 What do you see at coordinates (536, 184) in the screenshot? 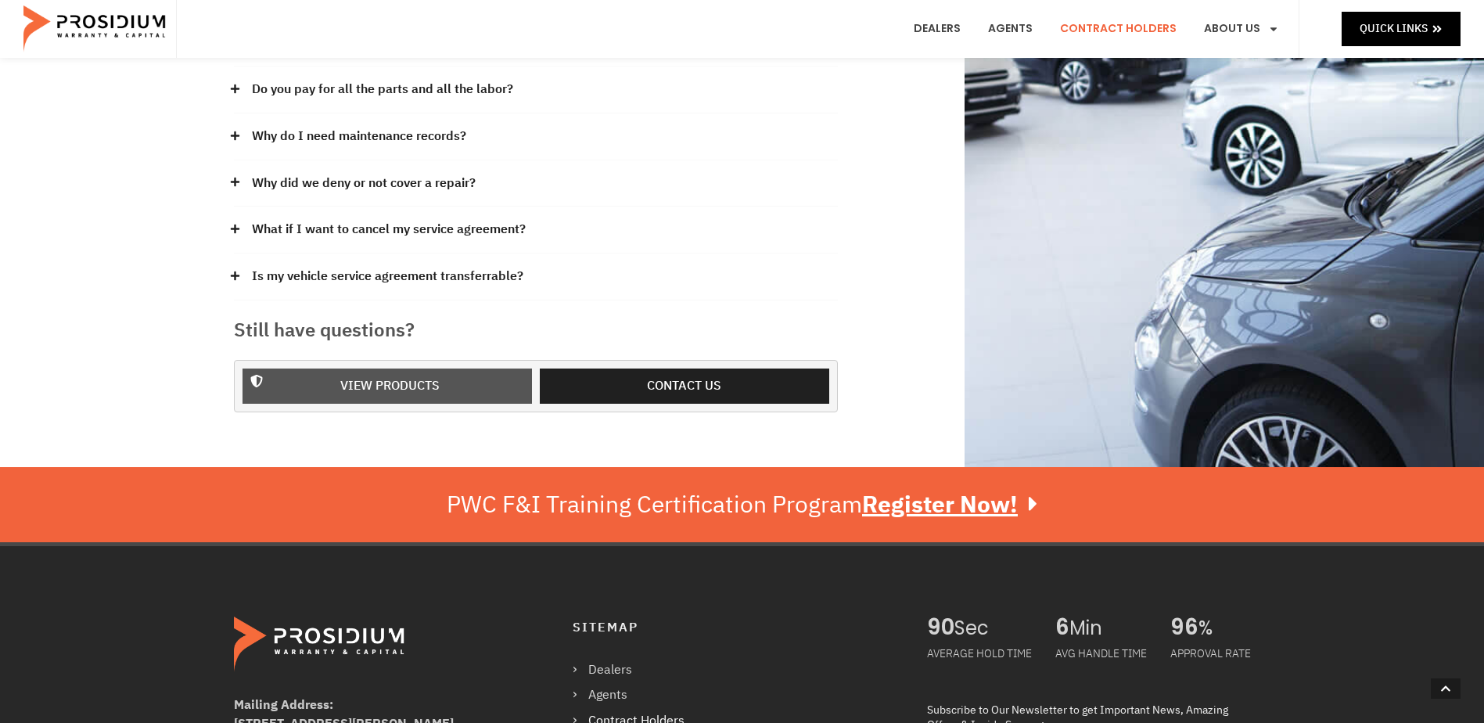
I see `div: Why did we deny or not cover a repair?` at bounding box center [536, 184].